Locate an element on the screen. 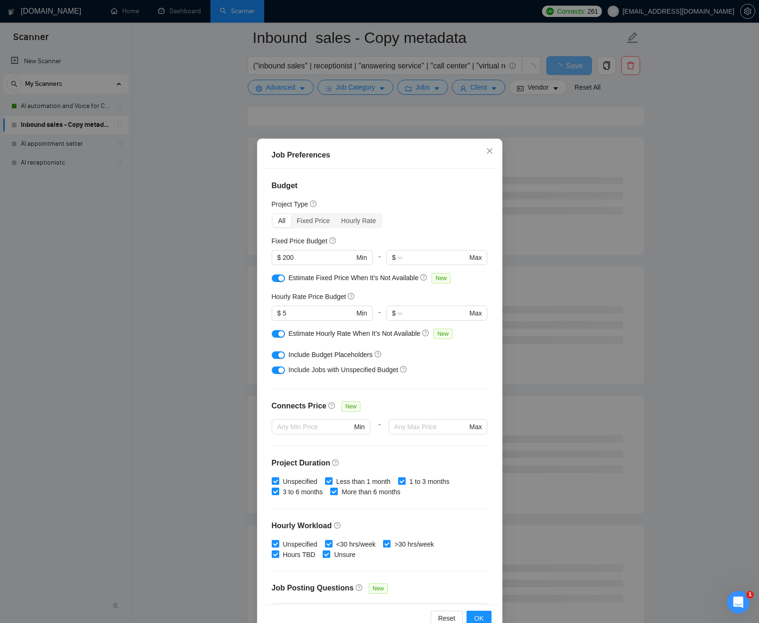 The width and height of the screenshot is (759, 623). div: Job Preferences is located at coordinates (380, 155).